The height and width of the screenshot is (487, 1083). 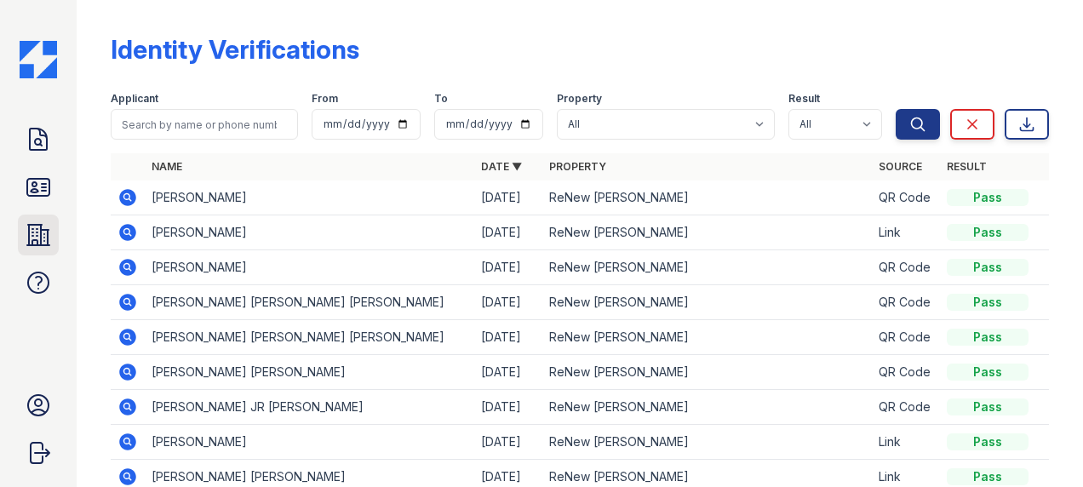 I want to click on label: From, so click(x=324, y=99).